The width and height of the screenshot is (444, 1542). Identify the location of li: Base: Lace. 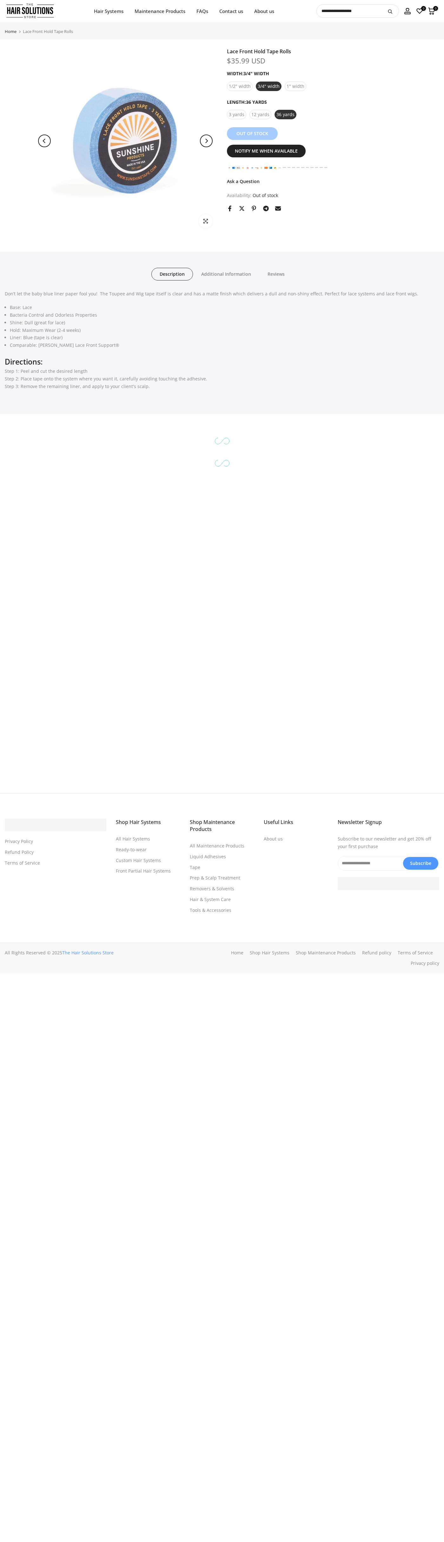
(224, 307).